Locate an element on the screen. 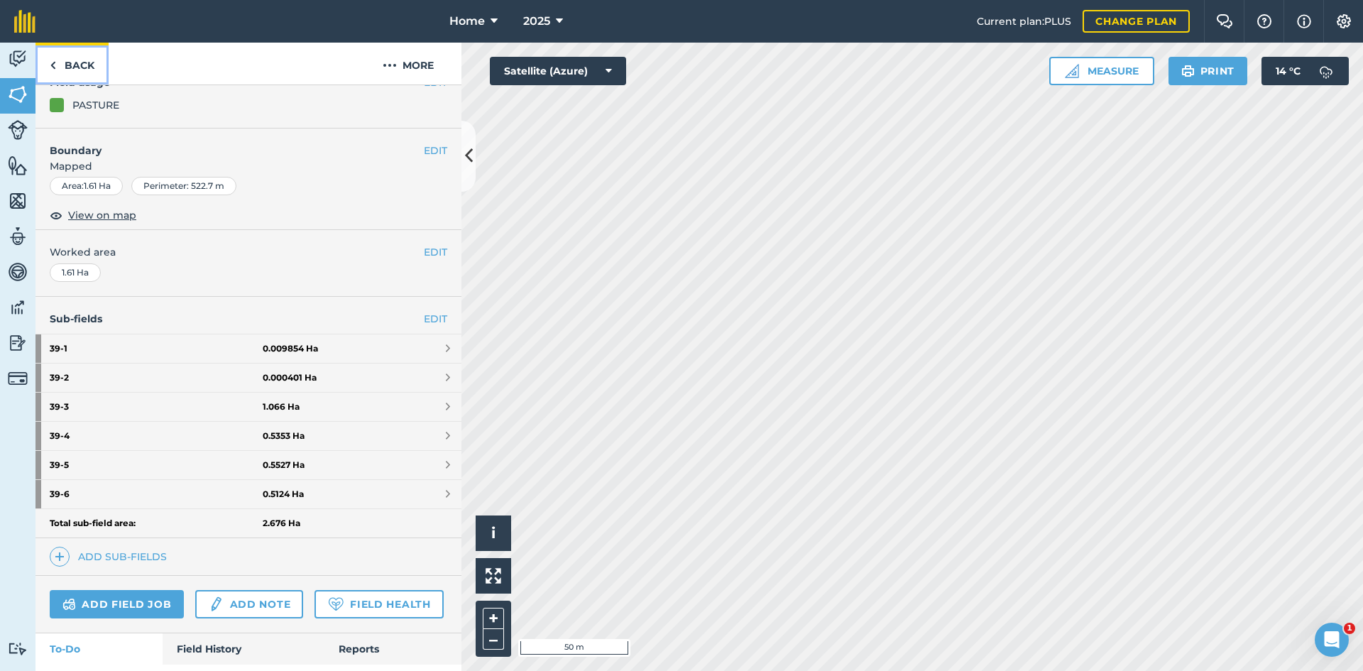 The image size is (1363, 671). span: Worked area is located at coordinates (249, 252).